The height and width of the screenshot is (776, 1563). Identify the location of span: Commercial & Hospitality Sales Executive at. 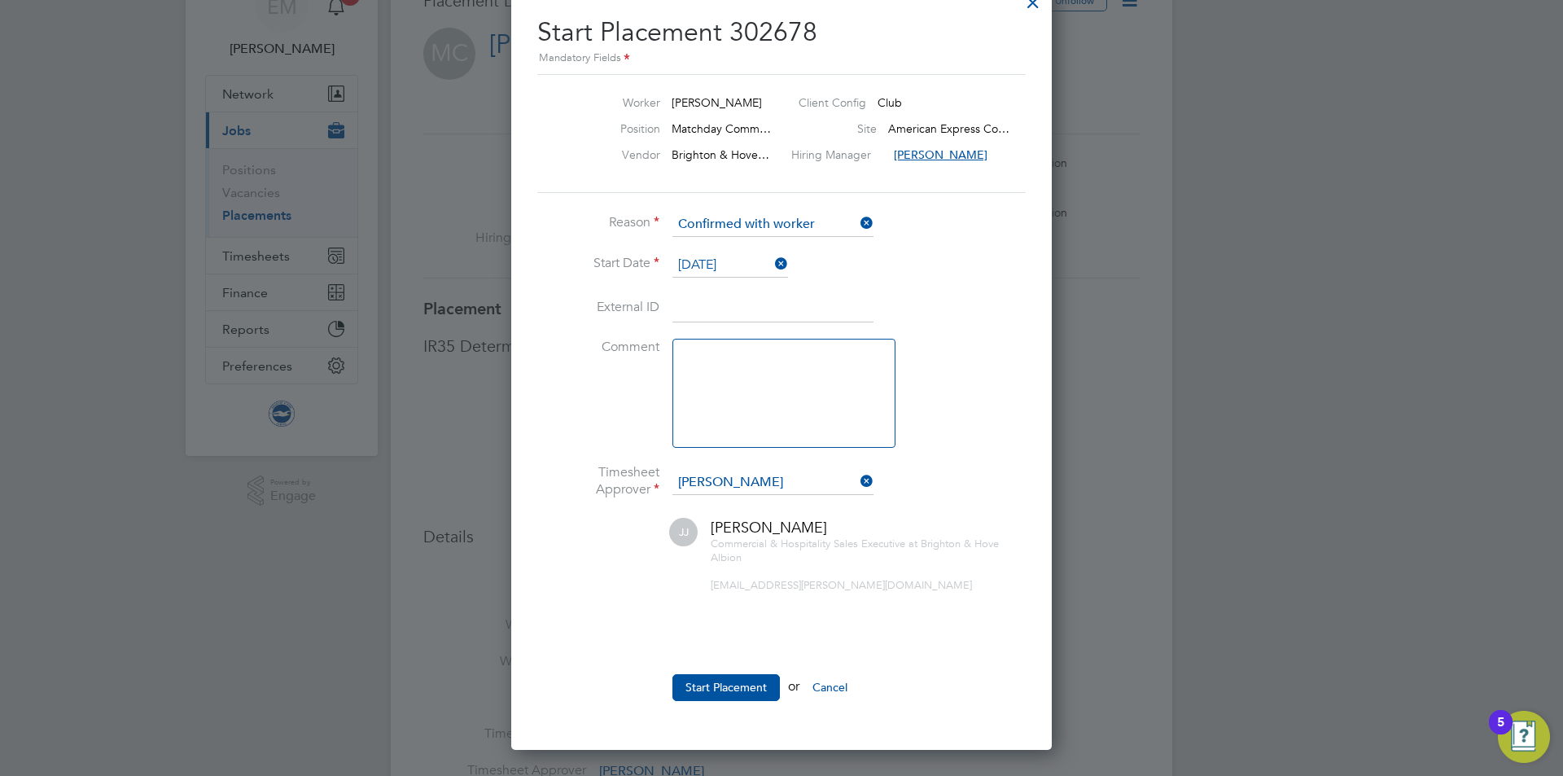
(814, 543).